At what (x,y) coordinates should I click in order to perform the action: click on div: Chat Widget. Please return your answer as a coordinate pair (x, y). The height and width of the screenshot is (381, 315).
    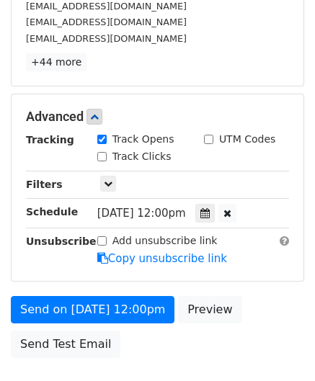
    Looking at the image, I should click on (279, 347).